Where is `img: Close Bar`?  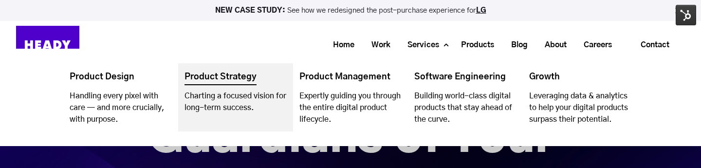 img: Close Bar is located at coordinates (678, 11).